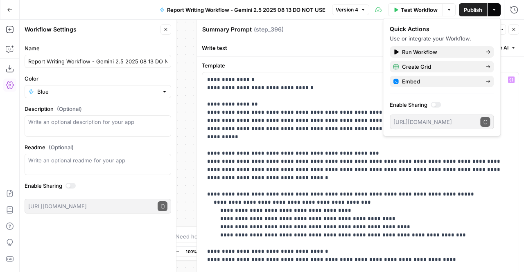  I want to click on label: Color, so click(98, 79).